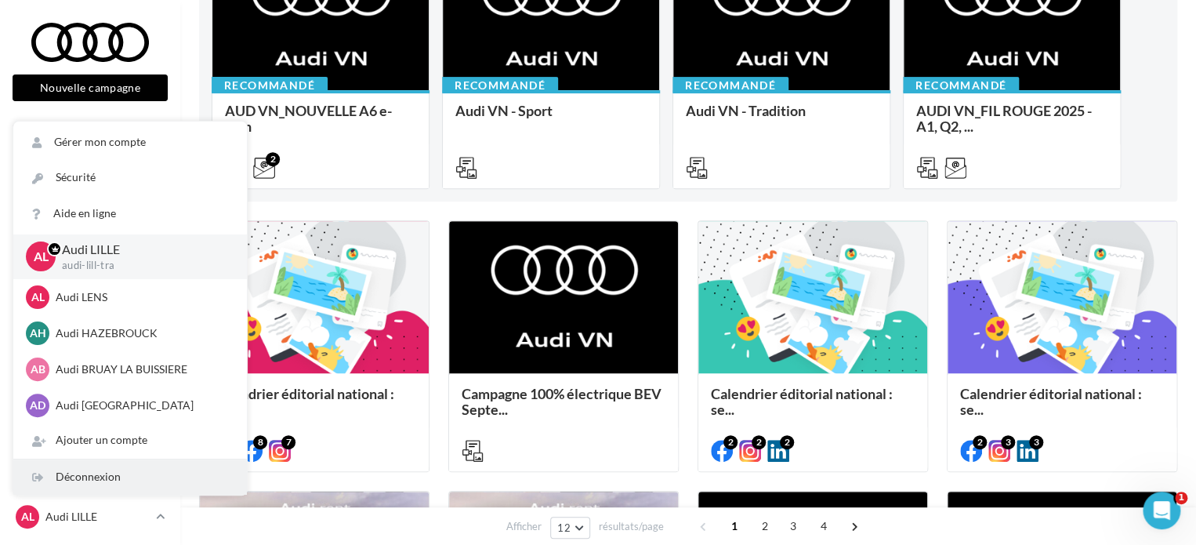 Image resolution: width=1196 pixels, height=545 pixels. I want to click on span: AUDI VN_FIL ROUGE 2025 - A1, Q2, ..., so click(1004, 118).